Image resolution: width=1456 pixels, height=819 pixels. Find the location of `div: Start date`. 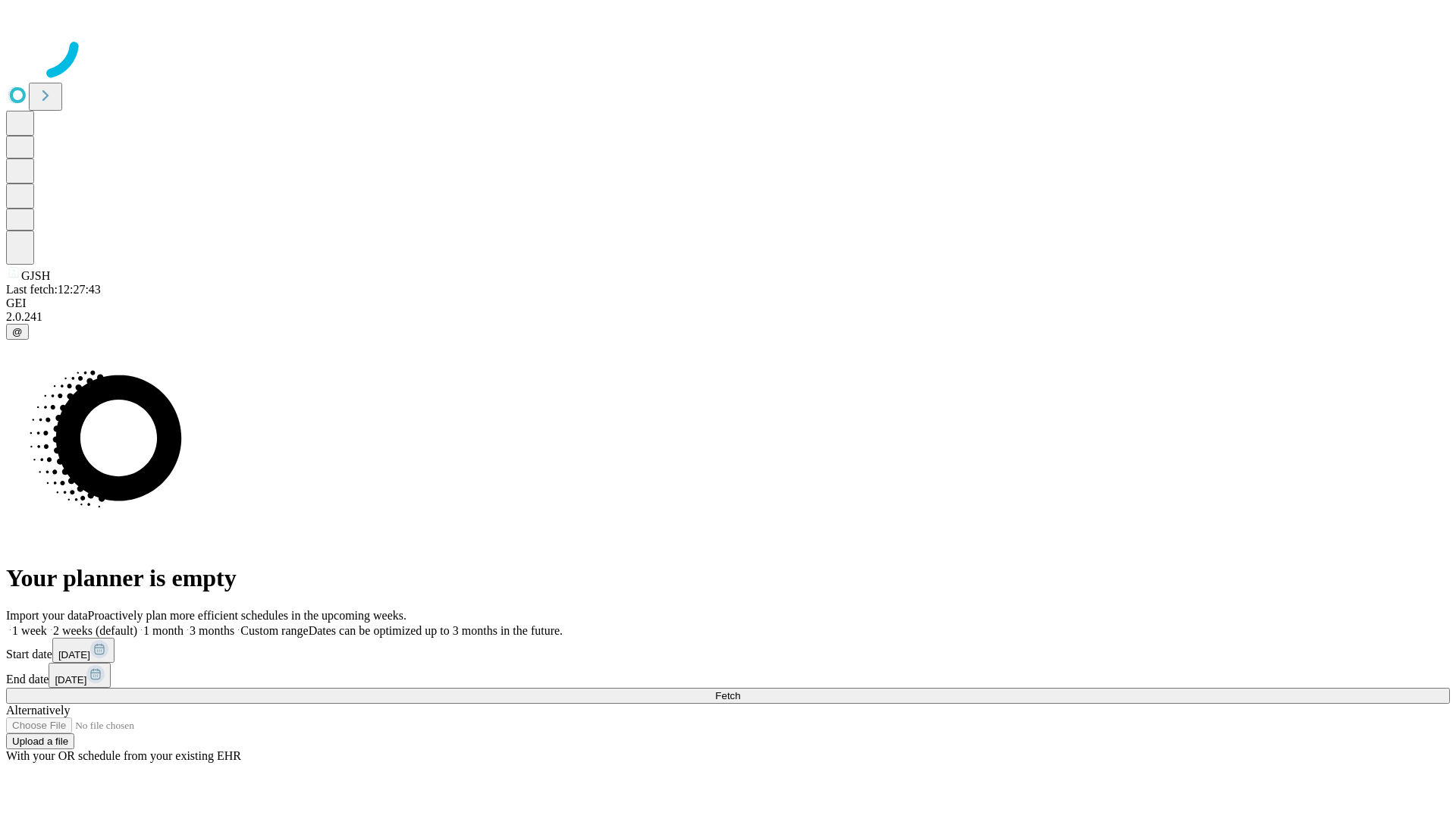

div: Start date is located at coordinates (728, 650).